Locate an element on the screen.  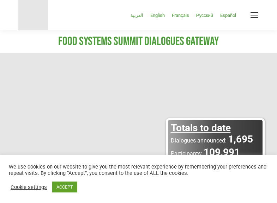
span: Русский is located at coordinates (204, 15).